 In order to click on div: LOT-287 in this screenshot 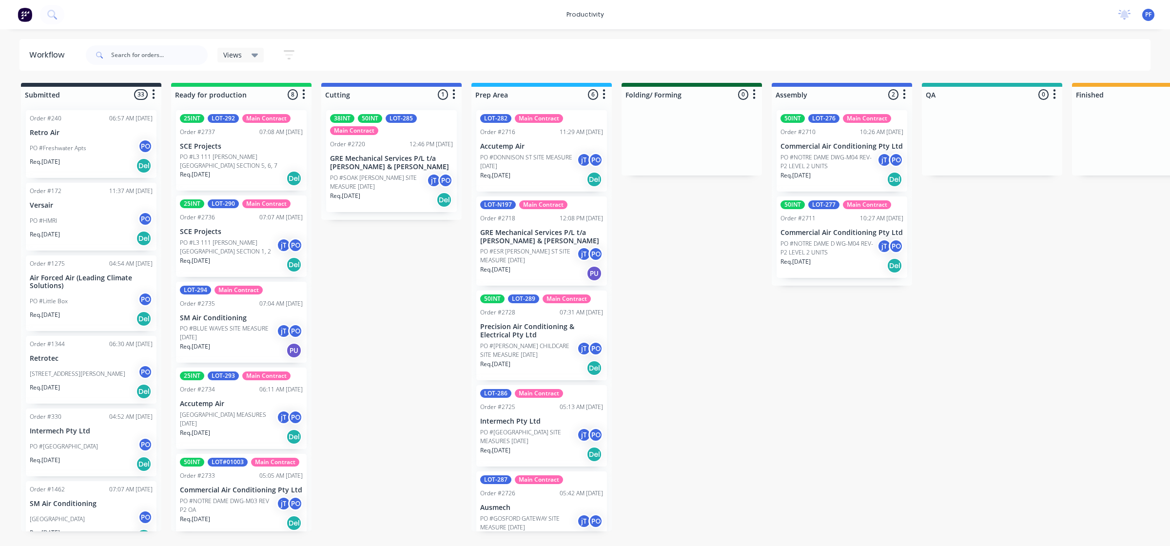, I will do `click(496, 480)`.